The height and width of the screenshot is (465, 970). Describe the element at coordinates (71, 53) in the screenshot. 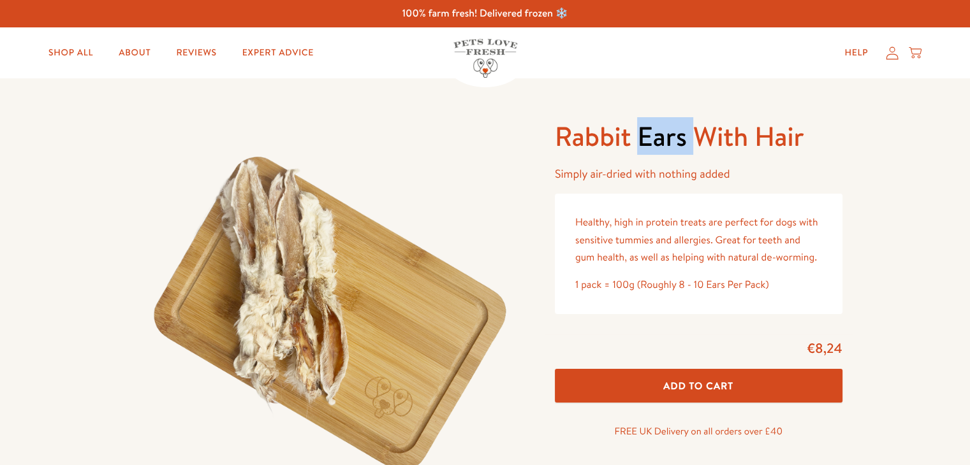

I see `a: Shop All` at that location.